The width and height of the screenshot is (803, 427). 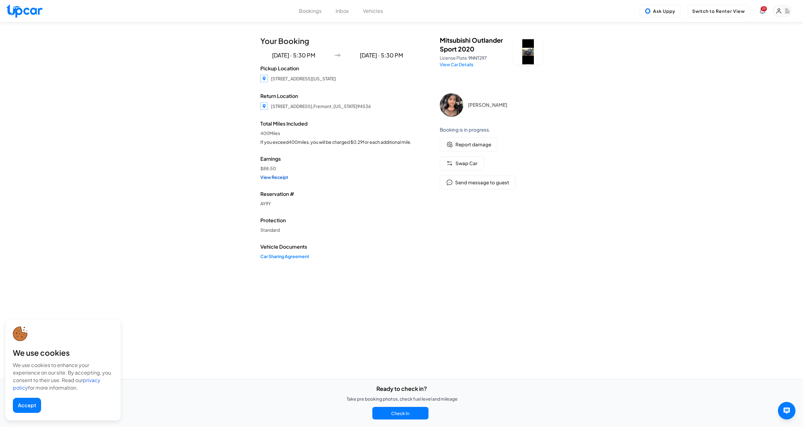 I want to click on img: Mitsubishi Outlander Sport 2020, so click(x=528, y=52).